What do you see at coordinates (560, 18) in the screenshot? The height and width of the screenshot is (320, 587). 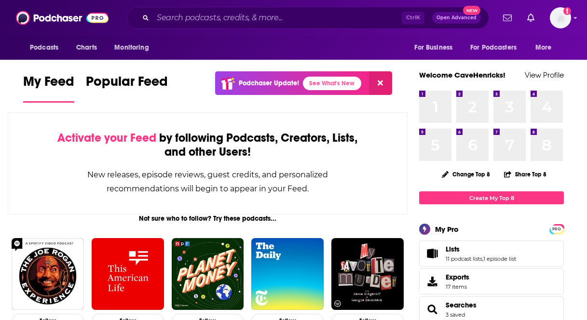 I see `span: Logged in as CaveHenricks` at bounding box center [560, 18].